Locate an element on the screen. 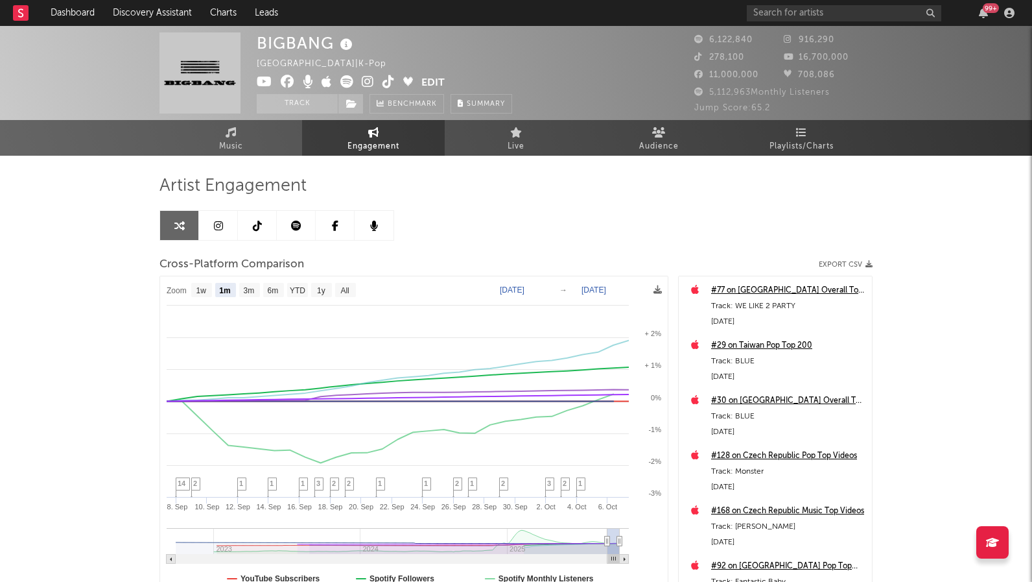  span: 708,086 is located at coordinates (809, 75).